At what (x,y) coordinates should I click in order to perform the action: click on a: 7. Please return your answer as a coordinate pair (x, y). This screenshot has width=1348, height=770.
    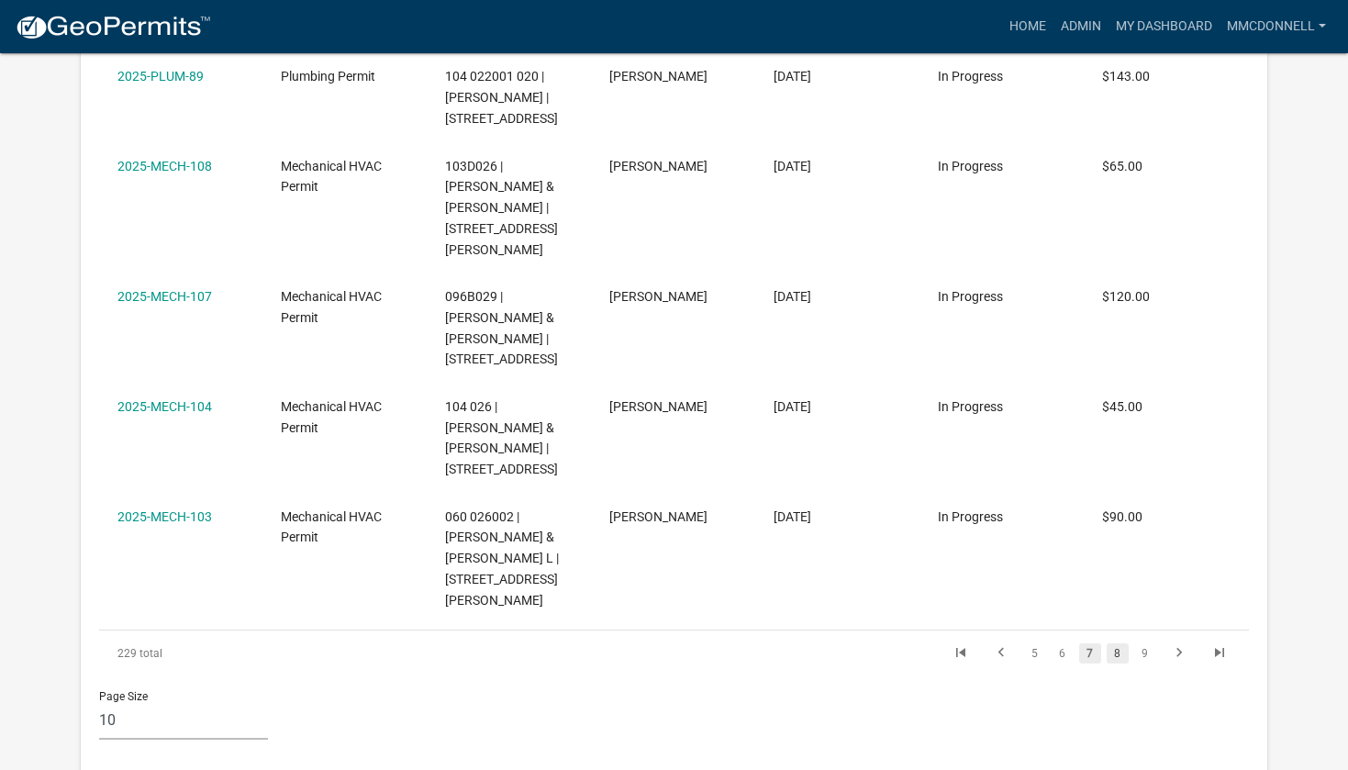
    Looking at the image, I should click on (1090, 653).